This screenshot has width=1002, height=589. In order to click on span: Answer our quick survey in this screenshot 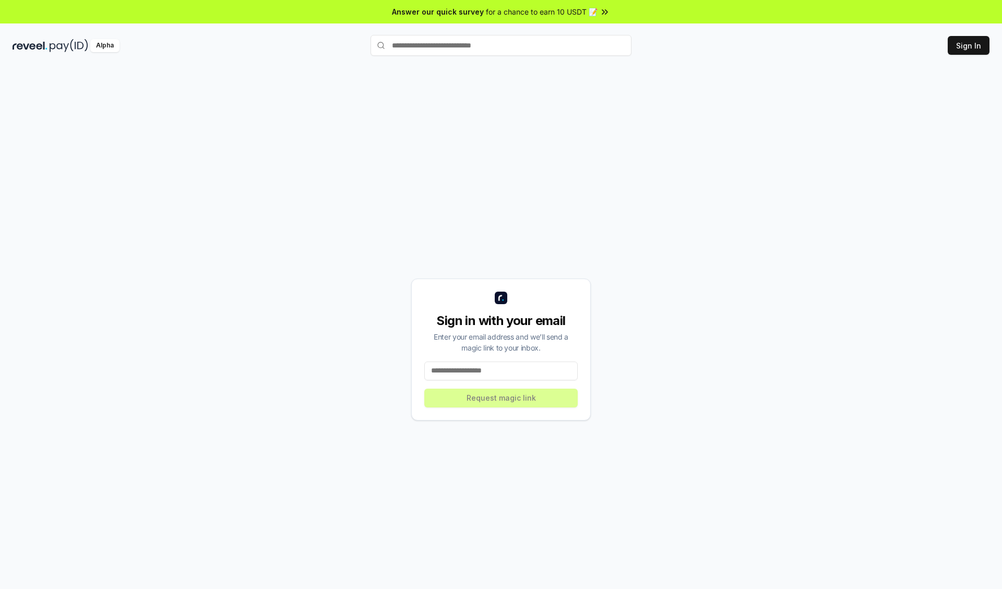, I will do `click(438, 11)`.